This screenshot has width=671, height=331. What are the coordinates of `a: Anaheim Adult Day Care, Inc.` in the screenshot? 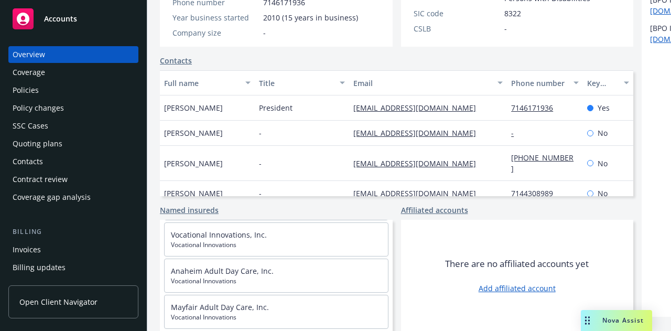 It's located at (222, 271).